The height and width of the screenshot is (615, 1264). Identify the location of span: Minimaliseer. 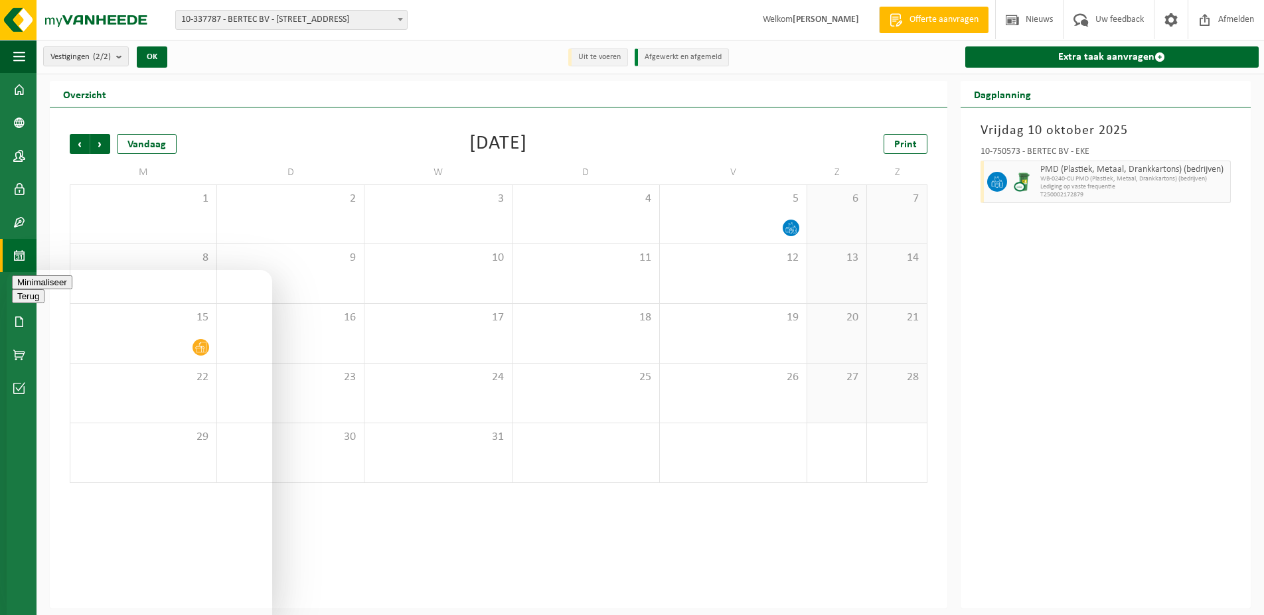
(35, 12).